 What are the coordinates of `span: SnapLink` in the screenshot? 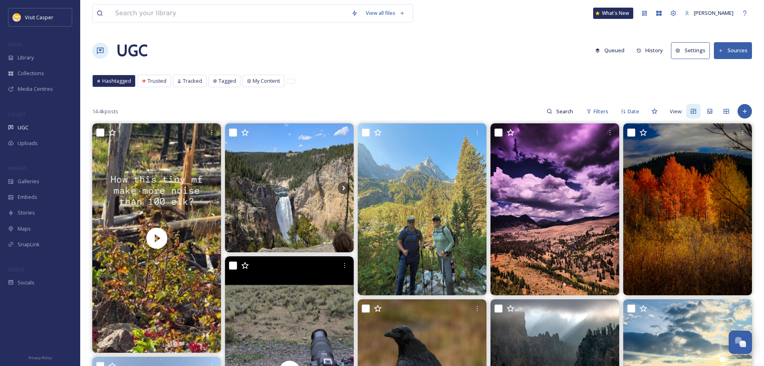 It's located at (28, 244).